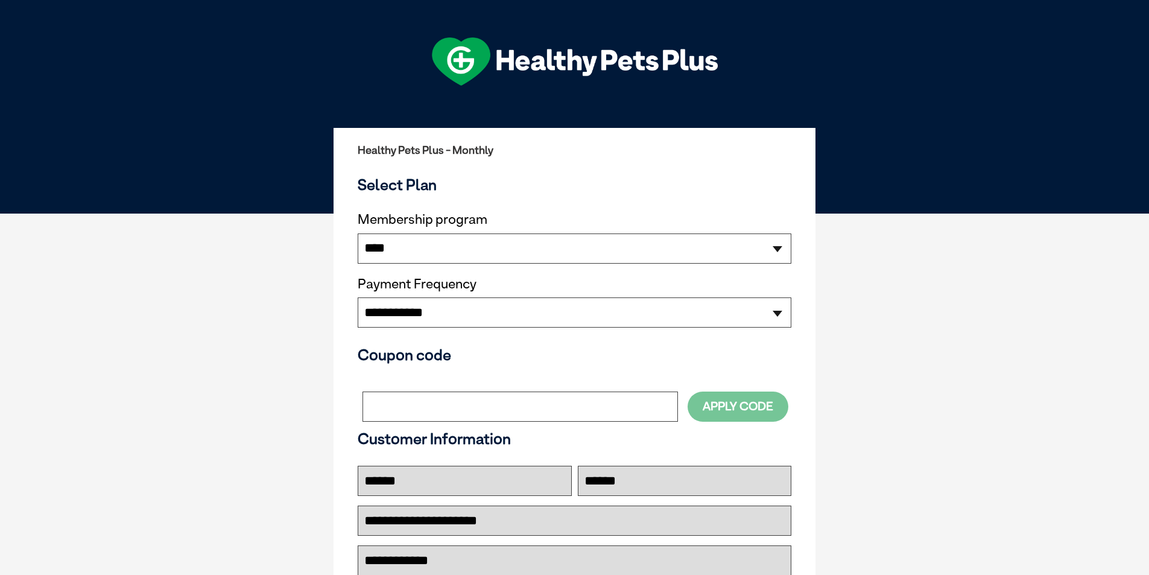 This screenshot has height=575, width=1149. What do you see at coordinates (575, 62) in the screenshot?
I see `img: hpp-logo-landscape-green-white.png` at bounding box center [575, 62].